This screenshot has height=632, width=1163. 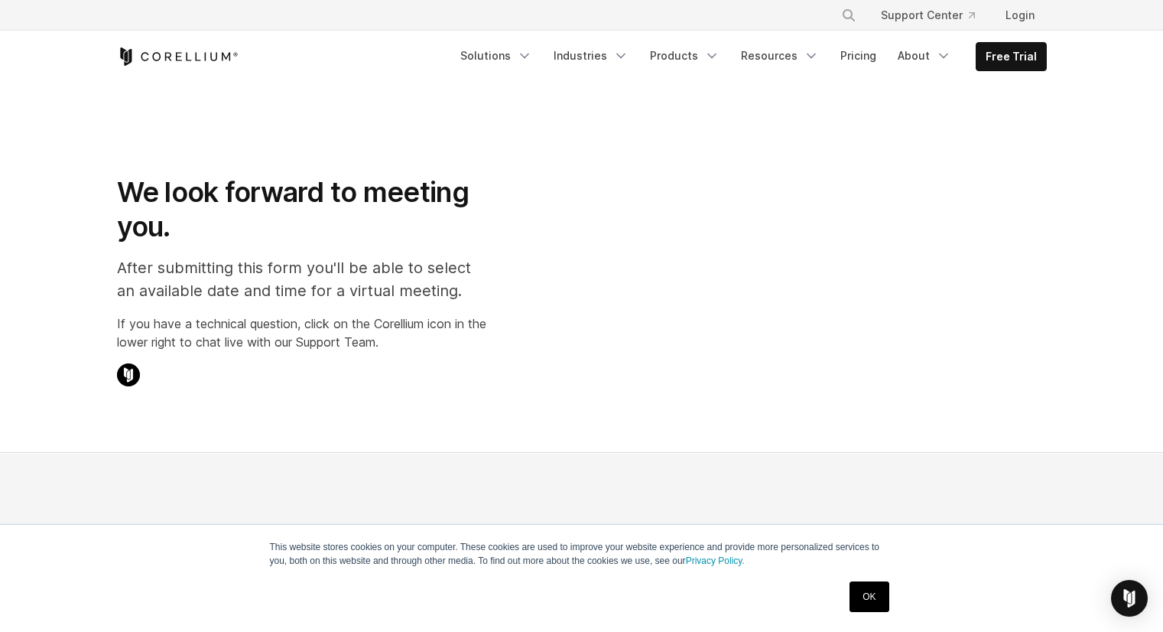 What do you see at coordinates (301, 210) in the screenshot?
I see `h1: We look forward to meeting you.` at bounding box center [301, 210].